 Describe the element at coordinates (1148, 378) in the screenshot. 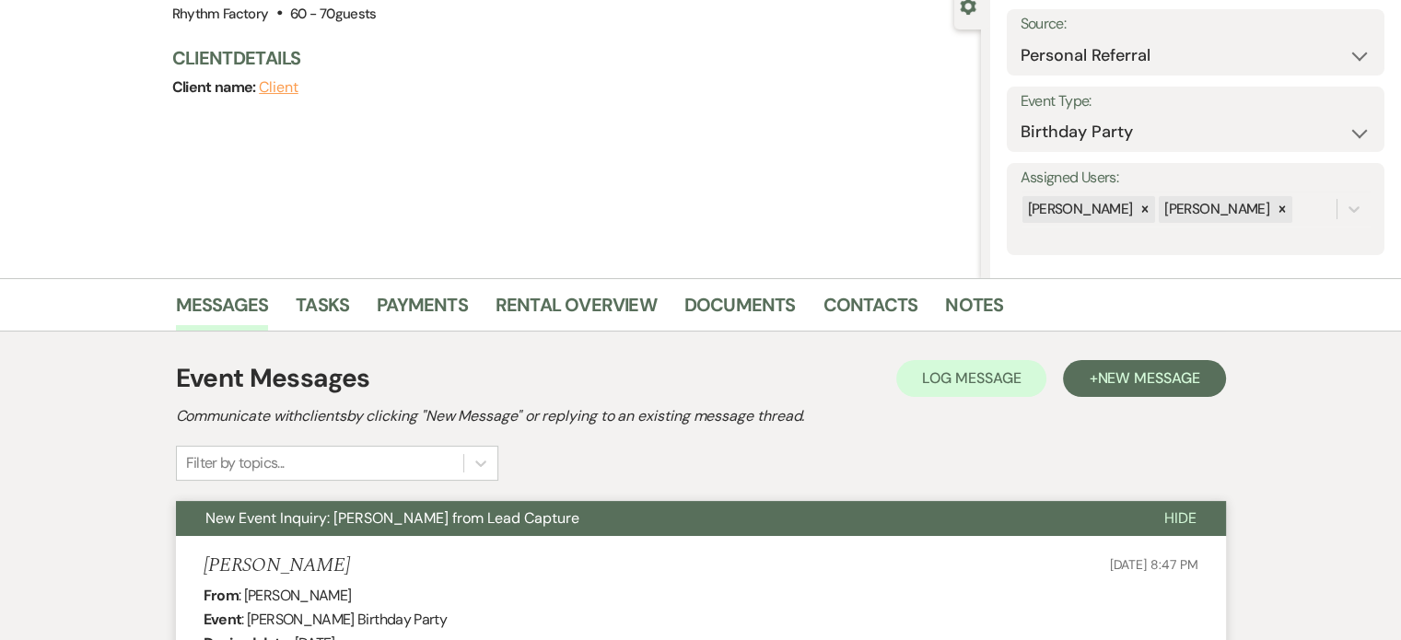

I see `span: New Message` at that location.